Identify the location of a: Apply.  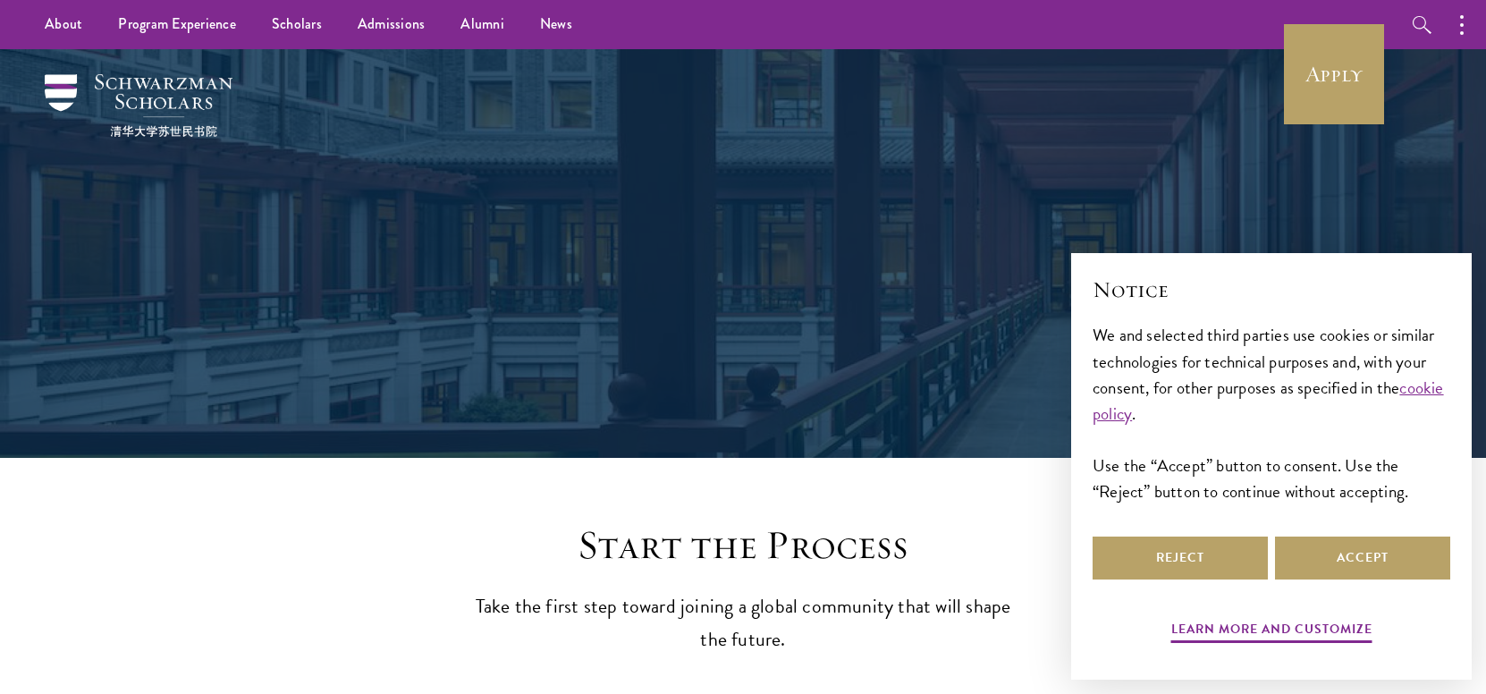
(1334, 74).